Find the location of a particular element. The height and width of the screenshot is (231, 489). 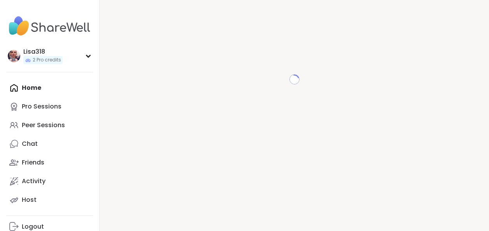

a: Peer Sessions is located at coordinates (49, 125).